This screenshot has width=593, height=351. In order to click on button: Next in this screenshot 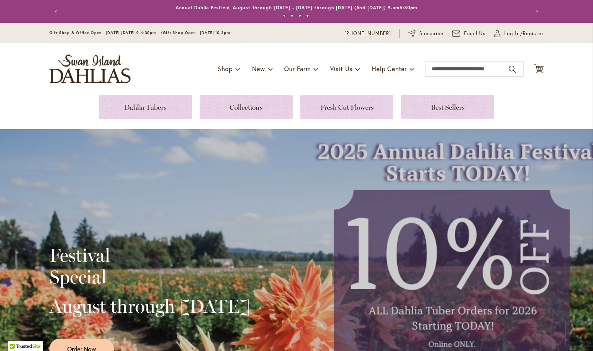, I will do `click(536, 12)`.